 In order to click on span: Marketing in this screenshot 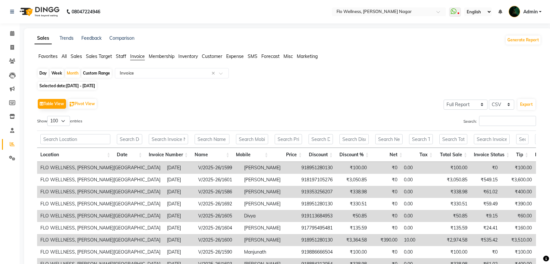, I will do `click(307, 56)`.